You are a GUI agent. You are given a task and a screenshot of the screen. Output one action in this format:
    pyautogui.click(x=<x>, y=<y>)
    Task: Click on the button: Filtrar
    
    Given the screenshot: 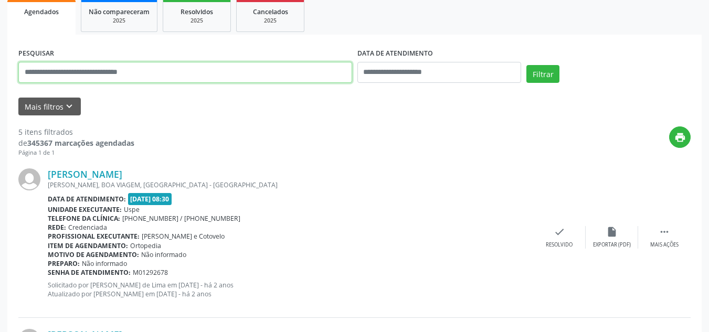 What is the action you would take?
    pyautogui.click(x=543, y=74)
    